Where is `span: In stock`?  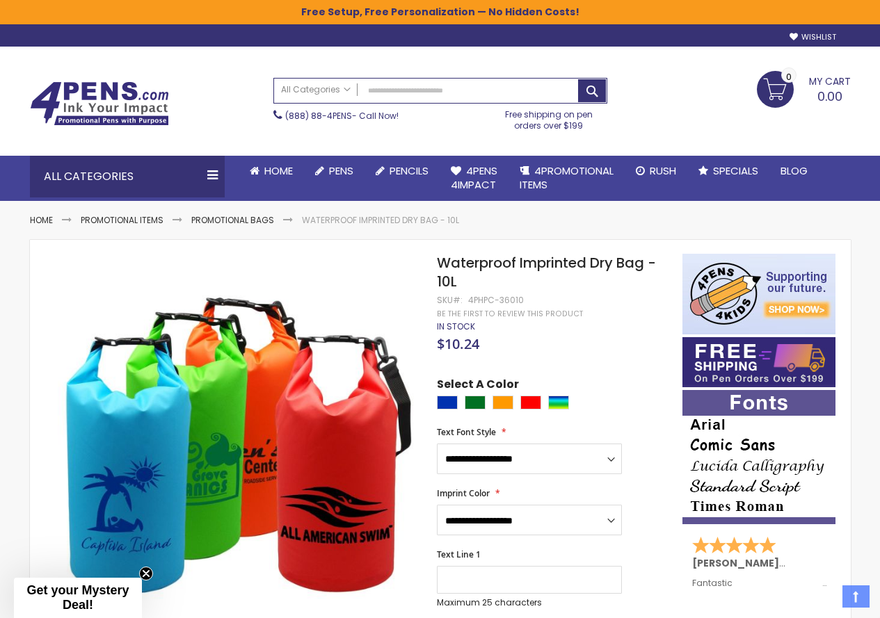
span: In stock is located at coordinates (456, 326).